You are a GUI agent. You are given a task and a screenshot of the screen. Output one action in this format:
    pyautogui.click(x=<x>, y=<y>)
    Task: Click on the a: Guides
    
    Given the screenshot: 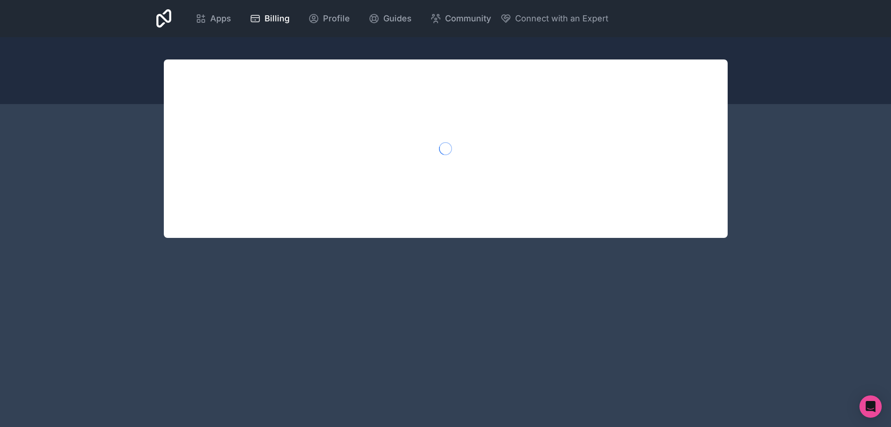 What is the action you would take?
    pyautogui.click(x=390, y=19)
    